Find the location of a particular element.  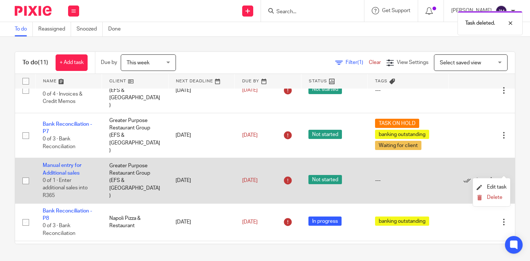

img: svg%3E is located at coordinates (501, 11).